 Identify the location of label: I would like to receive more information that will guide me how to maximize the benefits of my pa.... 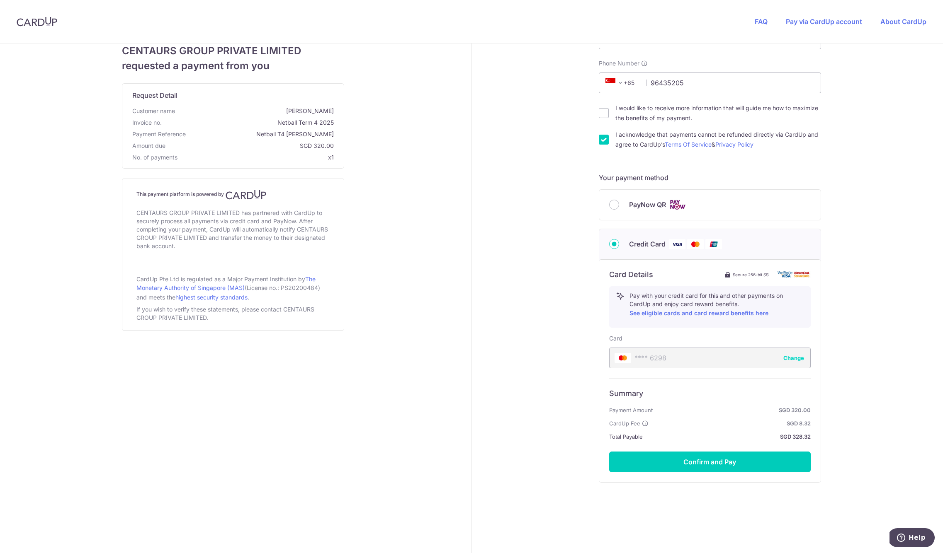
(718, 113).